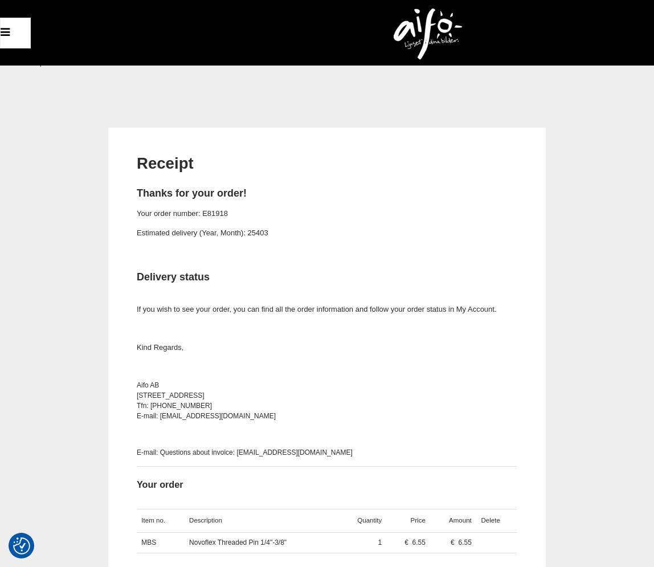  Describe the element at coordinates (327, 485) in the screenshot. I see `h3: Your order` at that location.